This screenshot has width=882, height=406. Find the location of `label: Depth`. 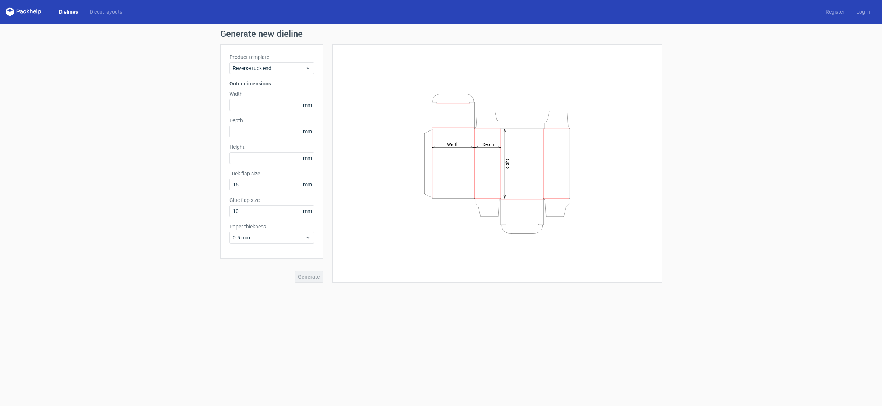

label: Depth is located at coordinates (272, 120).